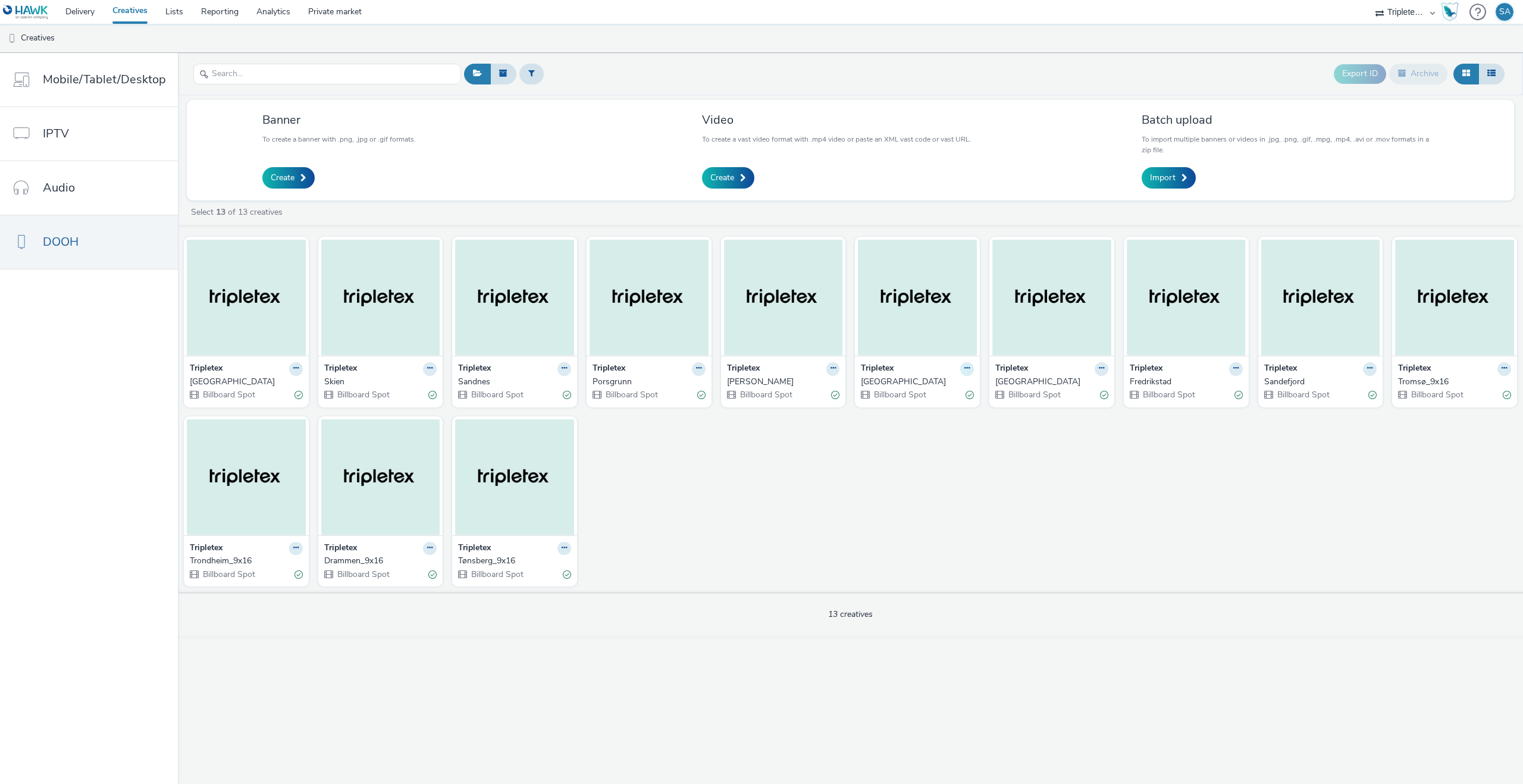 The height and width of the screenshot is (784, 1523). I want to click on img: Oslo visual, so click(917, 297).